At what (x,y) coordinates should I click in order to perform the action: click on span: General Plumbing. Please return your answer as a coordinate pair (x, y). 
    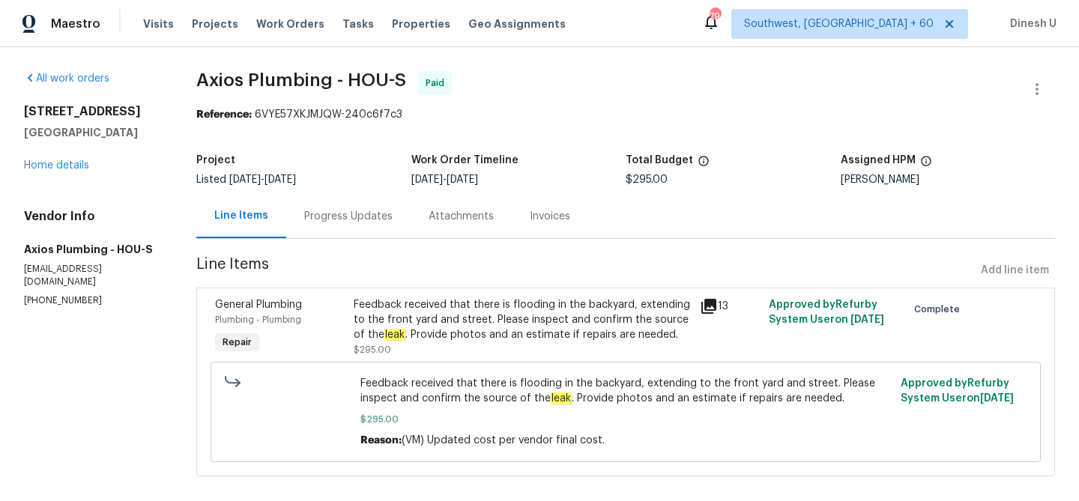
    Looking at the image, I should click on (259, 305).